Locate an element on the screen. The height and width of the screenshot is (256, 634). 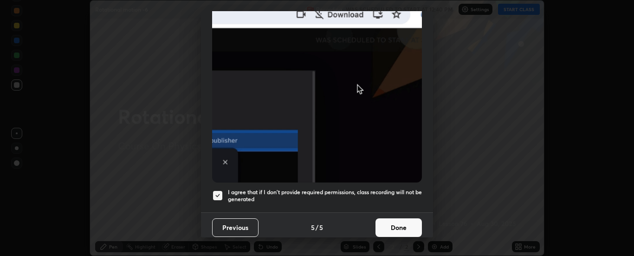
h5: I agree that if I don't provide required permissions, class recording will not be generated is located at coordinates (325, 195).